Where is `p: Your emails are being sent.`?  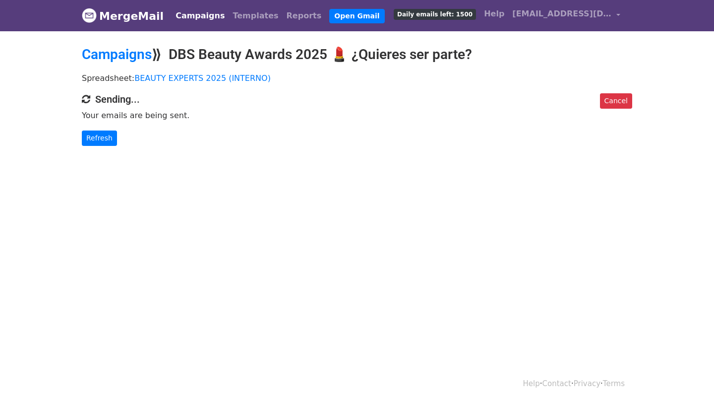 p: Your emails are being sent. is located at coordinates (357, 115).